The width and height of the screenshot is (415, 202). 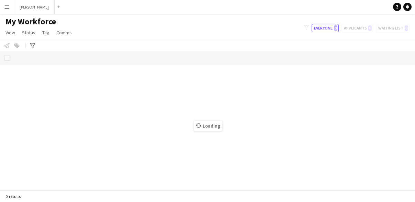 I want to click on a: View, so click(x=10, y=33).